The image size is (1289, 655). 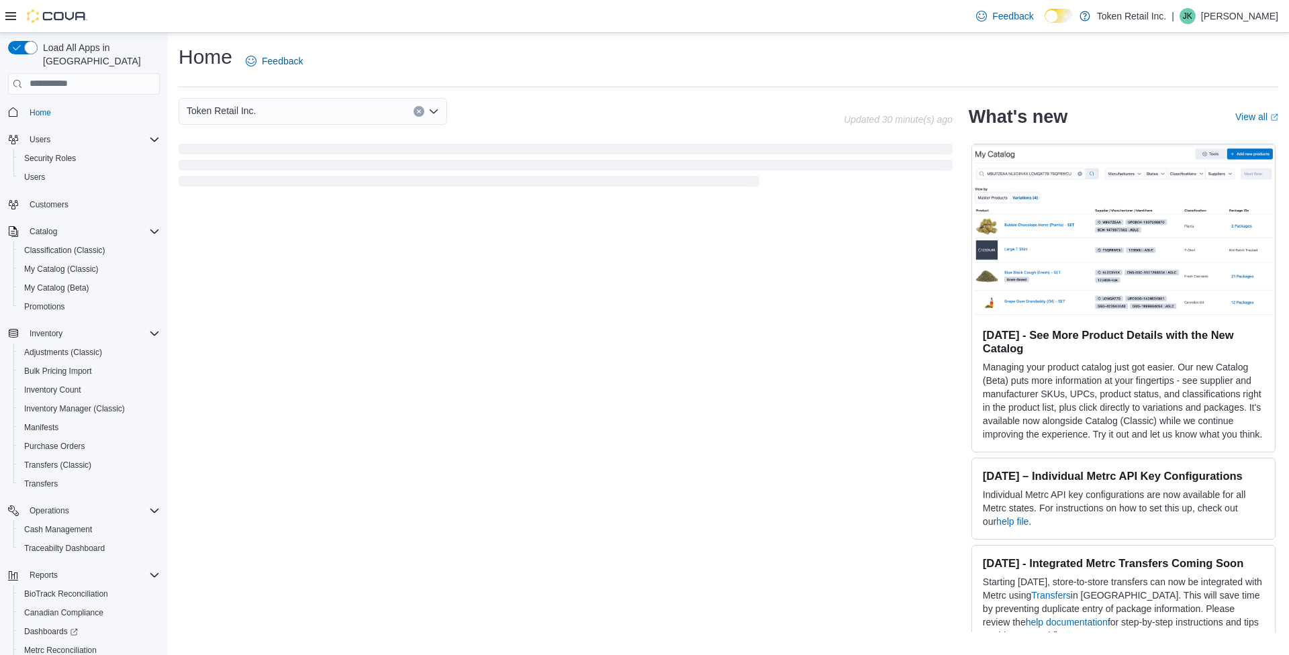 I want to click on span: Operations, so click(x=49, y=511).